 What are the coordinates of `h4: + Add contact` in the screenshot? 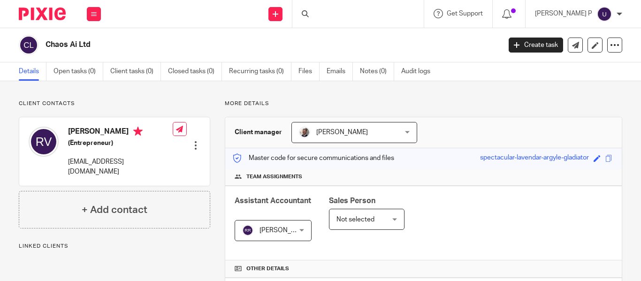 It's located at (115, 210).